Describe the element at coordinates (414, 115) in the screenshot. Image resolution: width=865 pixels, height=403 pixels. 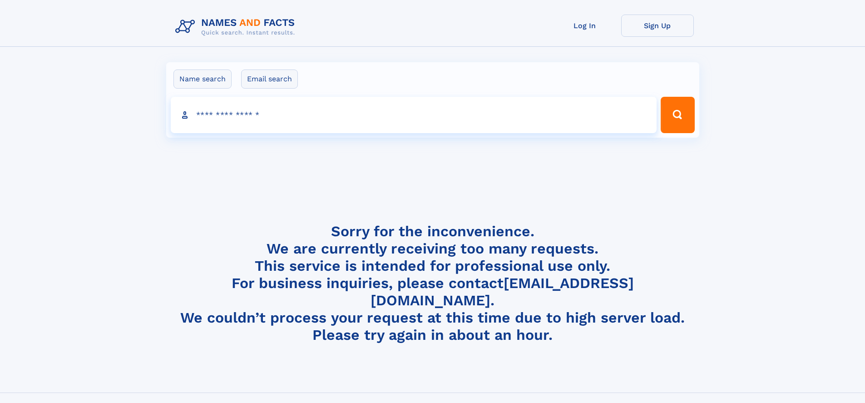
I see `input: search input` at that location.